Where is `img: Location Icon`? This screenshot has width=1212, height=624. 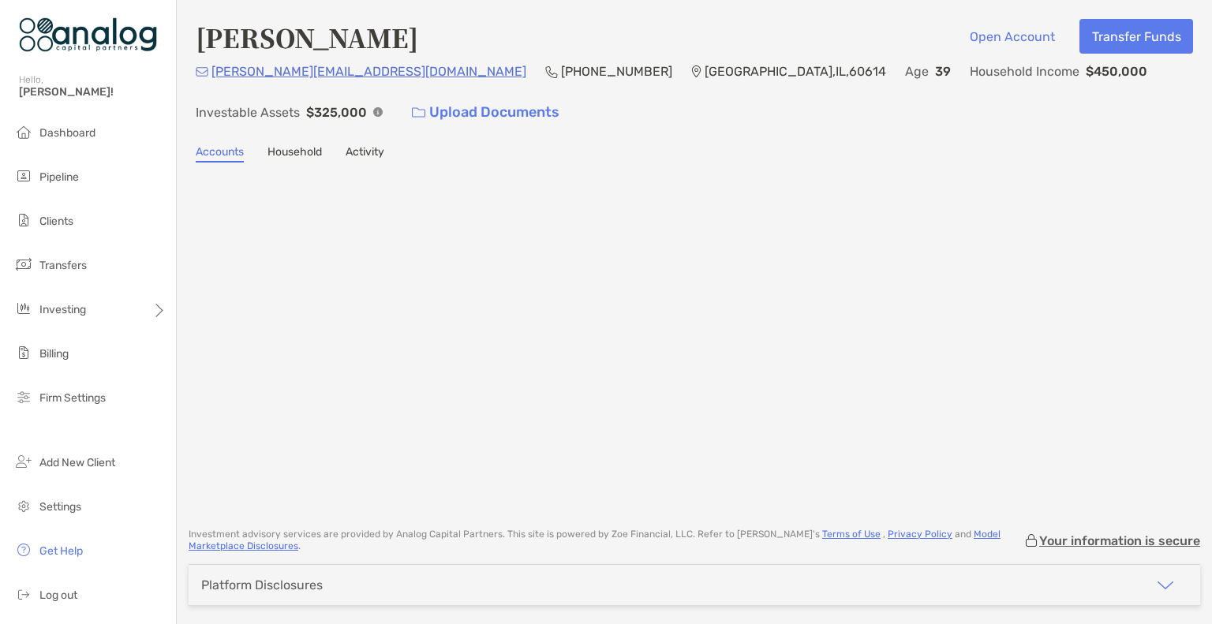 img: Location Icon is located at coordinates (696, 72).